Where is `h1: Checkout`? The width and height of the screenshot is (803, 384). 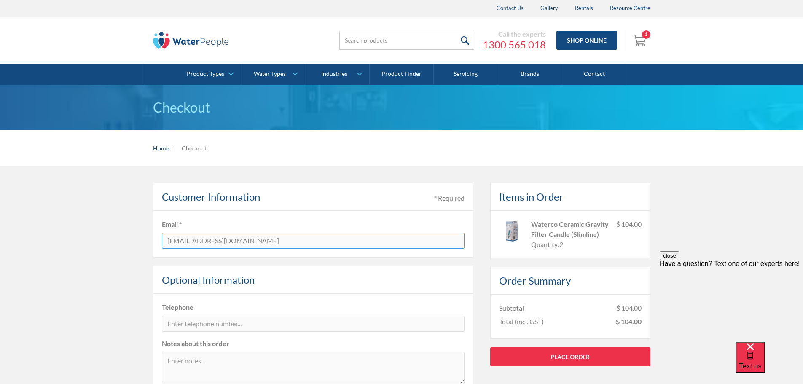
h1: Checkout is located at coordinates (402, 108).